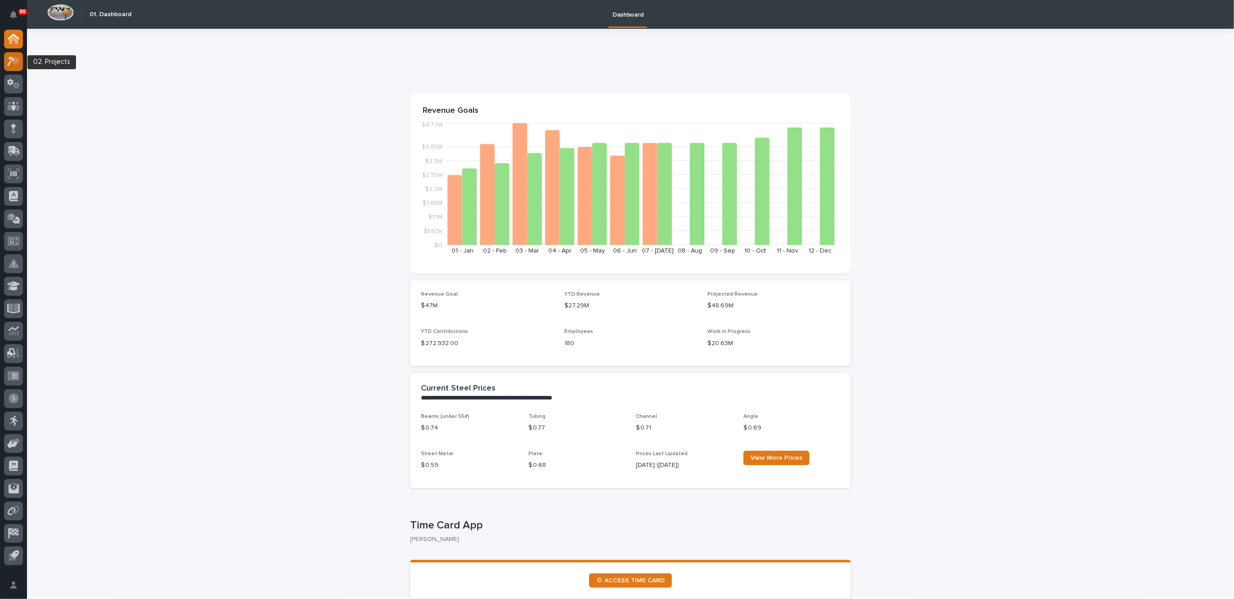  I want to click on tspan: $2.75M, so click(432, 175).